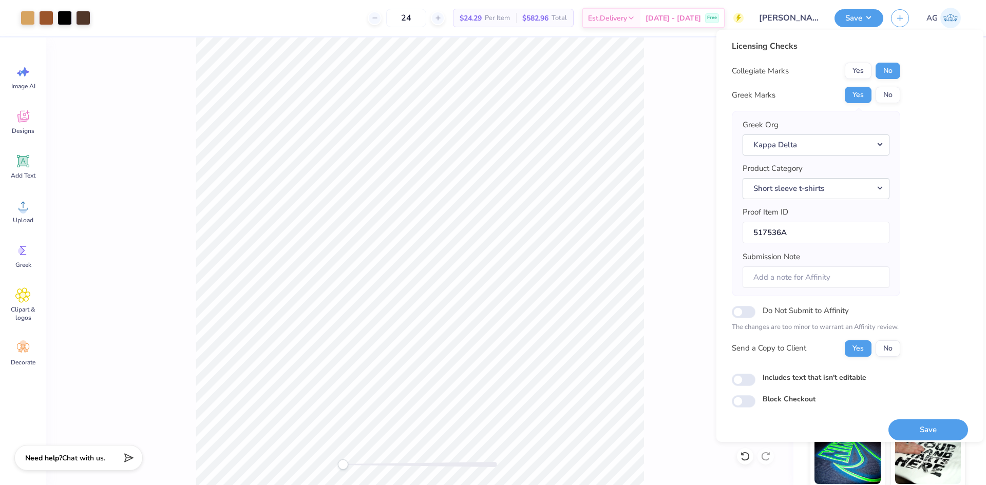  I want to click on label: Block Checkout, so click(788, 399).